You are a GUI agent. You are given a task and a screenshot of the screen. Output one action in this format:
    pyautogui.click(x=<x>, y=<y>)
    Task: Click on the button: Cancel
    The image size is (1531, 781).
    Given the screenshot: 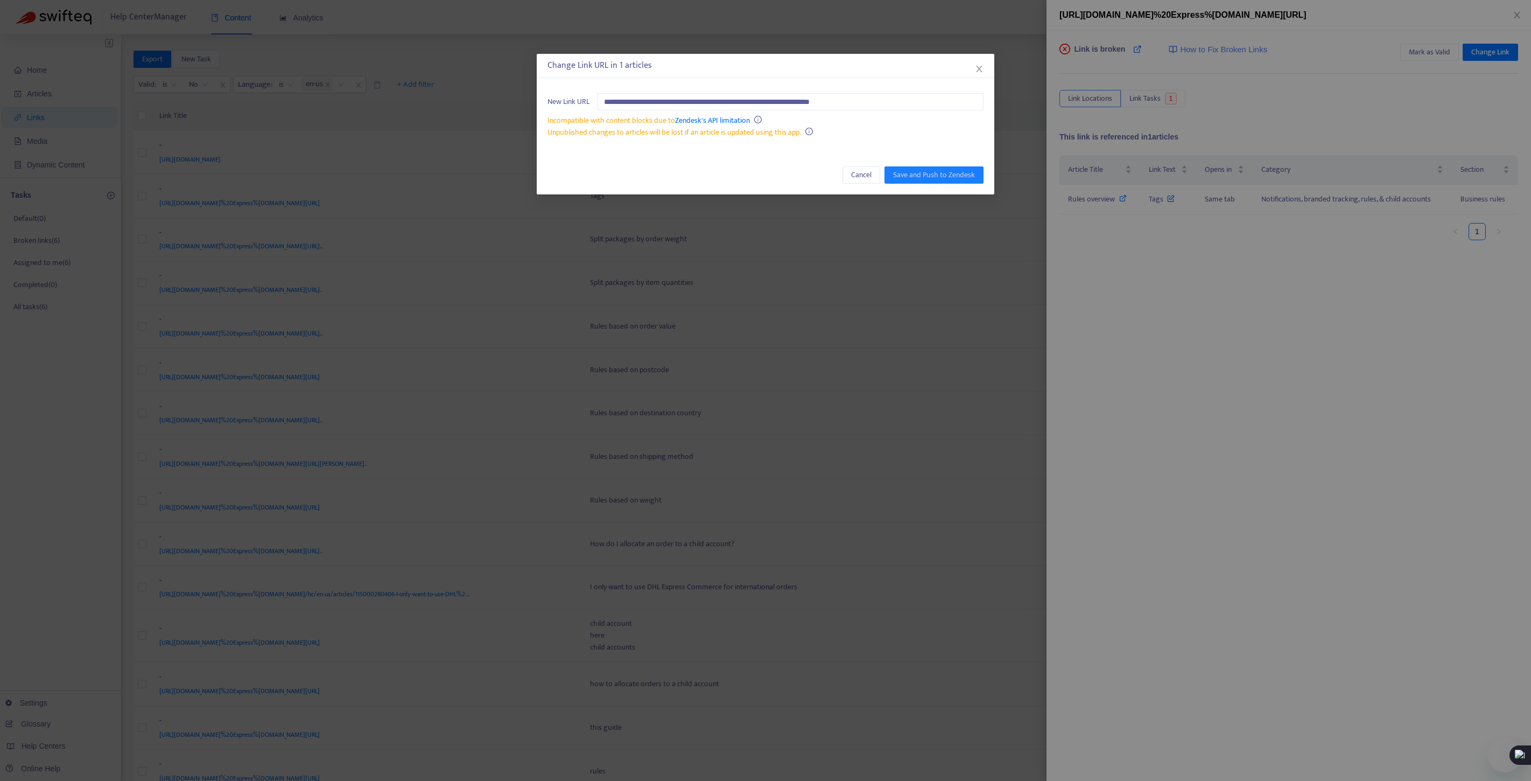 What is the action you would take?
    pyautogui.click(x=862, y=175)
    